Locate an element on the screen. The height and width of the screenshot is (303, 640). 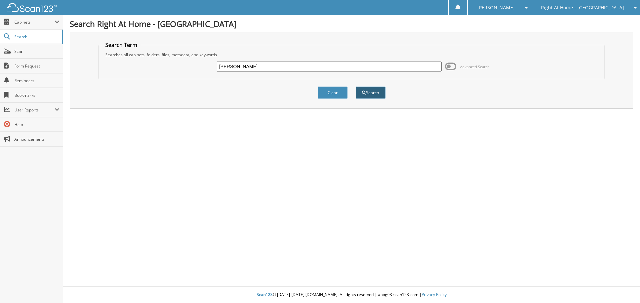
span: Scan123 is located at coordinates (264, 295).